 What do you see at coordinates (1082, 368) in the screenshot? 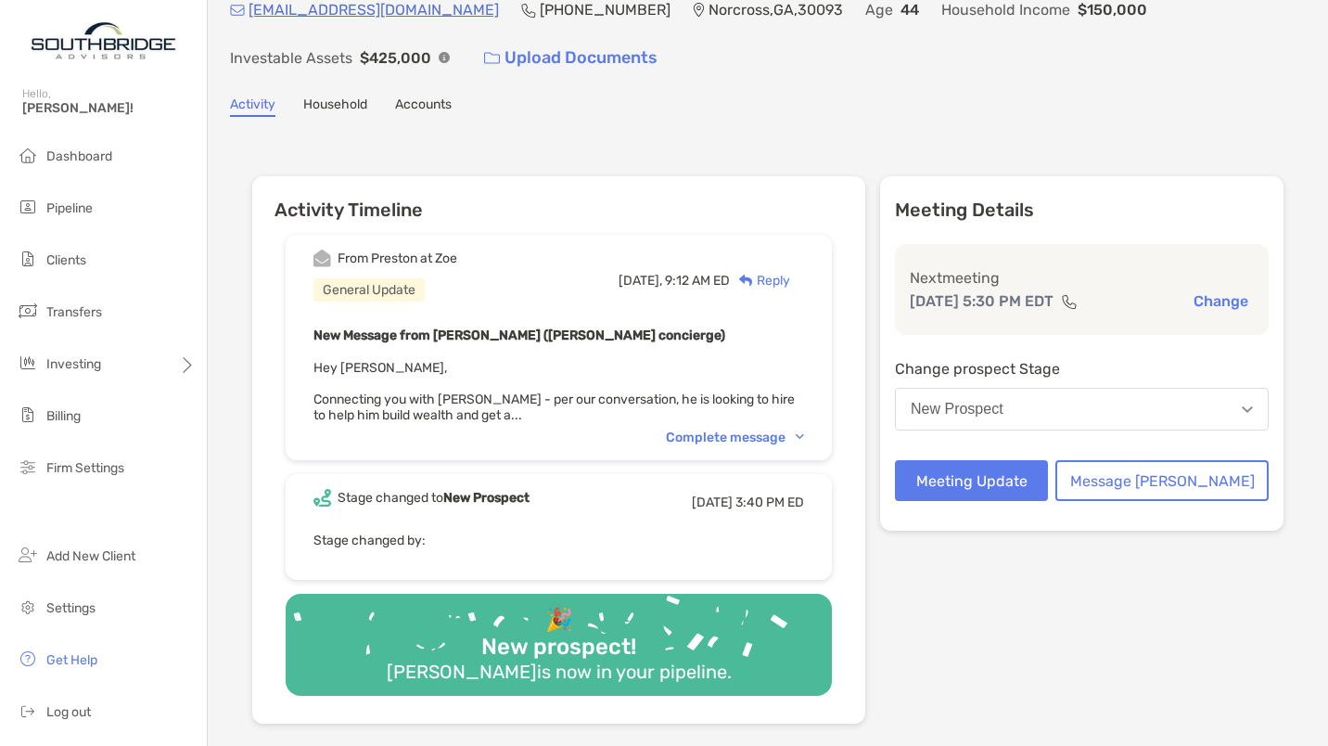
I see `p: Change prospect Stage` at bounding box center [1082, 368].